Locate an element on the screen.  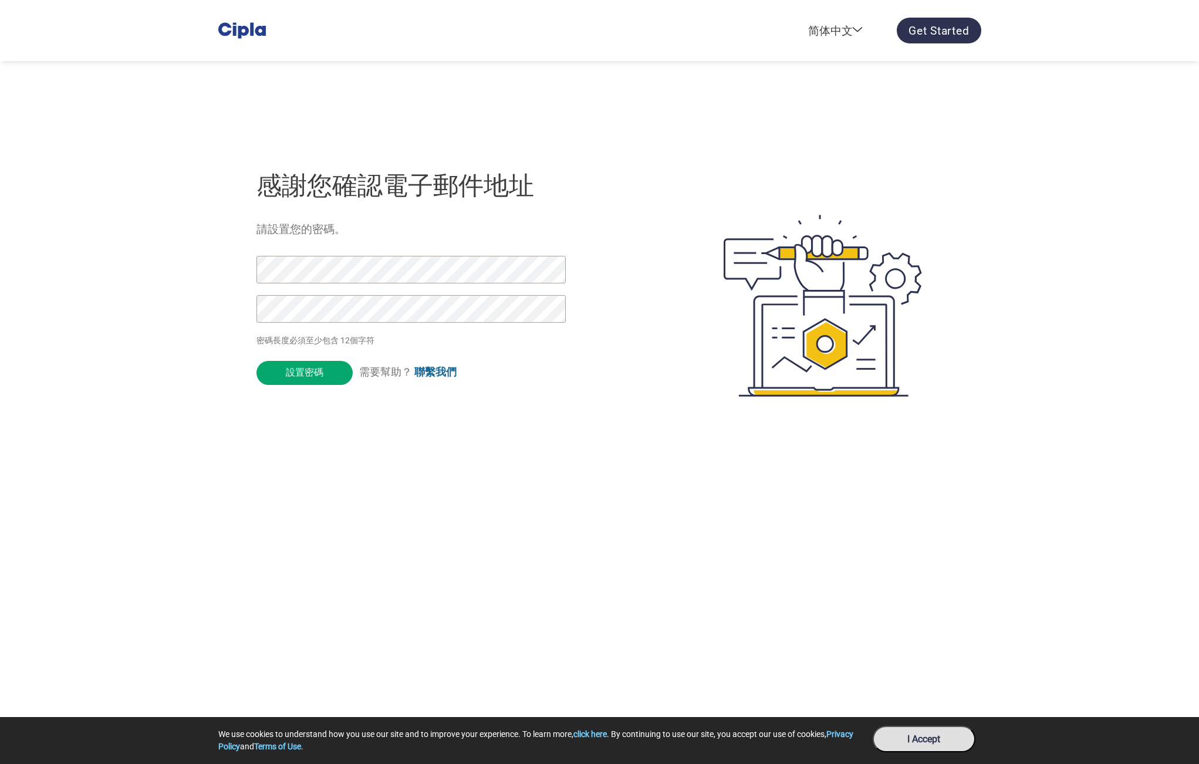
h5: 請設置您的密碼。 is located at coordinates (462, 229).